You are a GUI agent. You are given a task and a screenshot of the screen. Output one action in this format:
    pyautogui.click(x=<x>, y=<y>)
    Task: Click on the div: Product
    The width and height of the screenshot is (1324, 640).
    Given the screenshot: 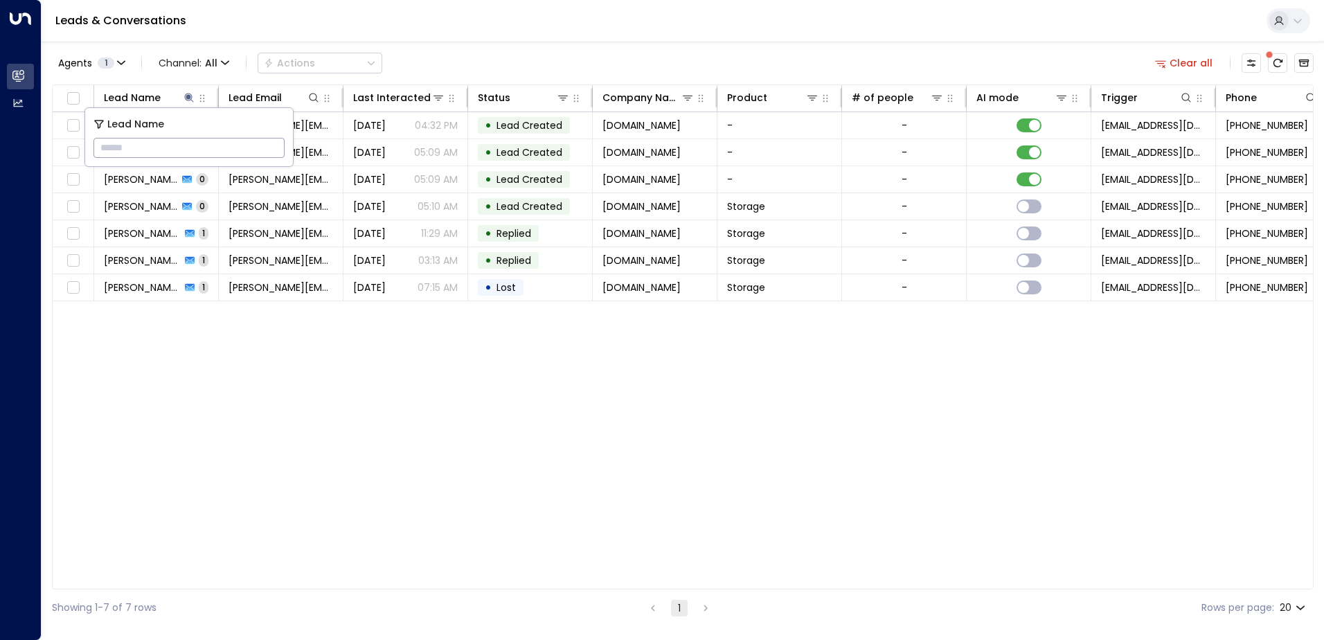 What is the action you would take?
    pyautogui.click(x=773, y=98)
    